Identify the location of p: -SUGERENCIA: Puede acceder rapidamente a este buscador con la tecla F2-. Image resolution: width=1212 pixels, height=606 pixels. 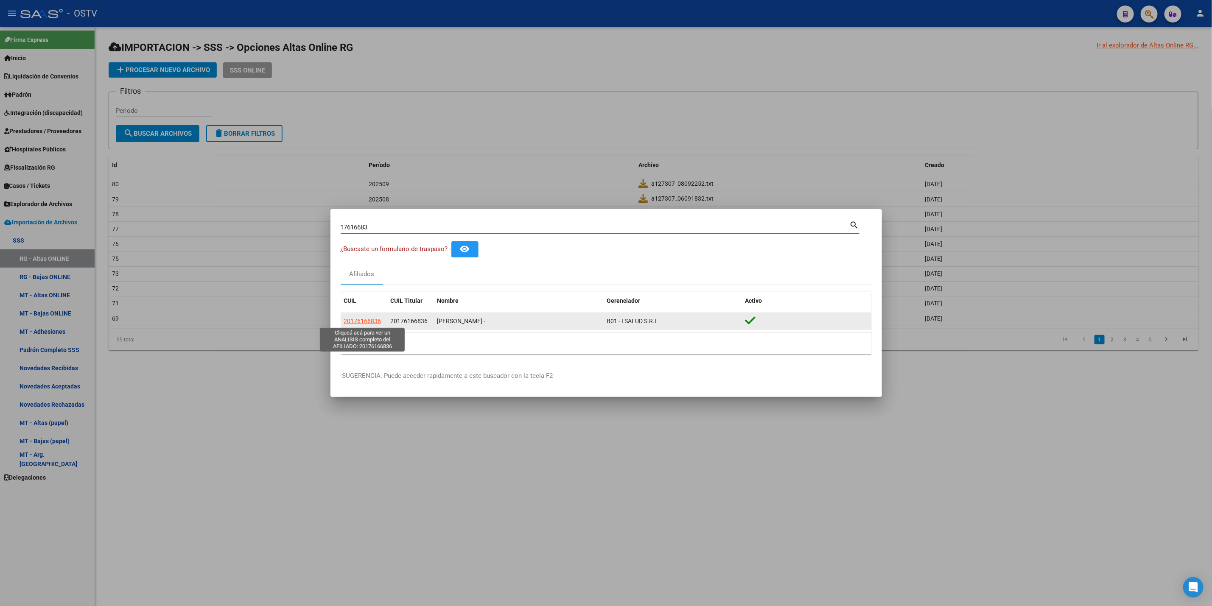
(606, 376).